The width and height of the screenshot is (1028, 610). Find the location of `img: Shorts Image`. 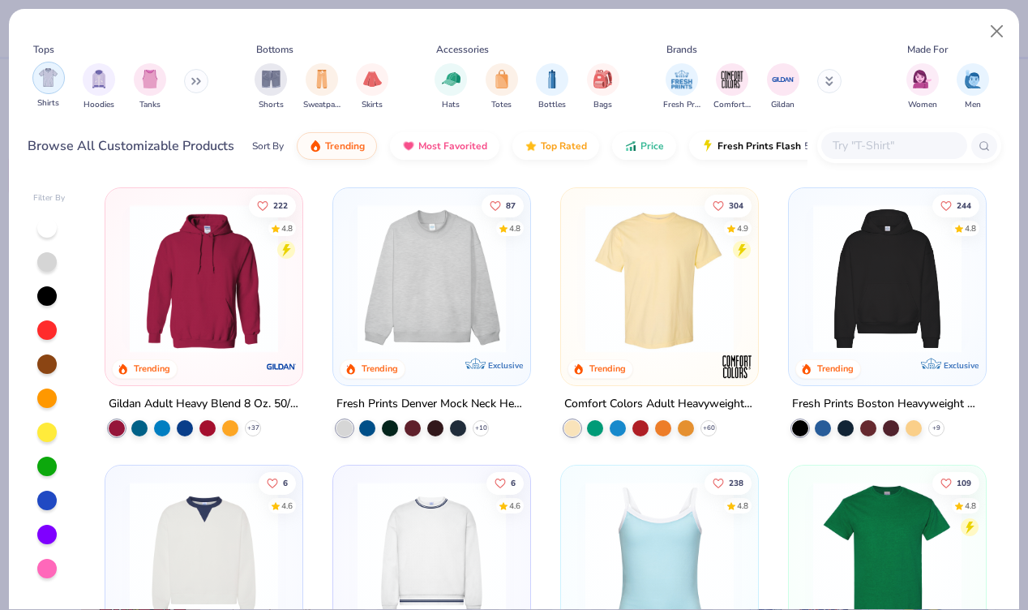

img: Shorts Image is located at coordinates (271, 79).